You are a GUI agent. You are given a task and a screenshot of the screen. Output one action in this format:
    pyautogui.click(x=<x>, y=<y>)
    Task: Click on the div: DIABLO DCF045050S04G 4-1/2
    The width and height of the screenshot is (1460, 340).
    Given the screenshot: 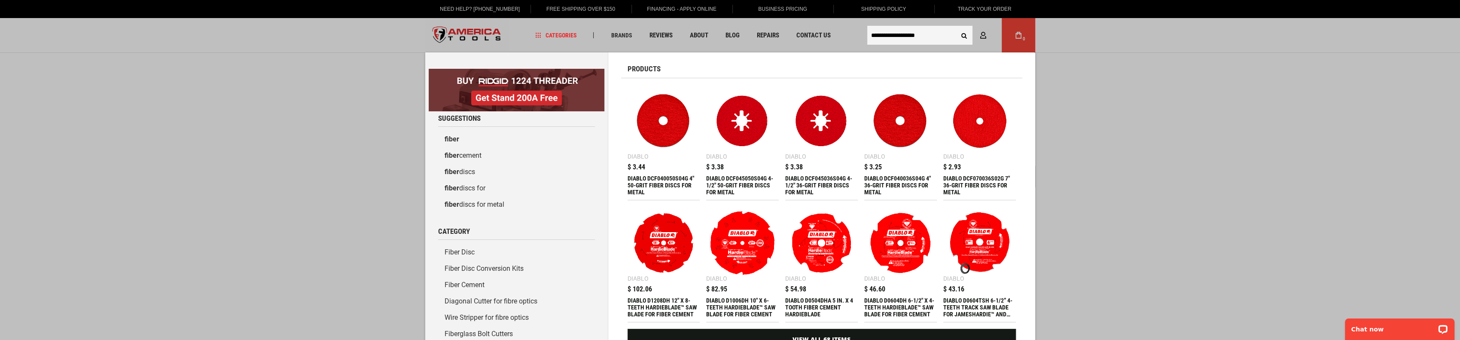 What is the action you would take?
    pyautogui.click(x=742, y=185)
    